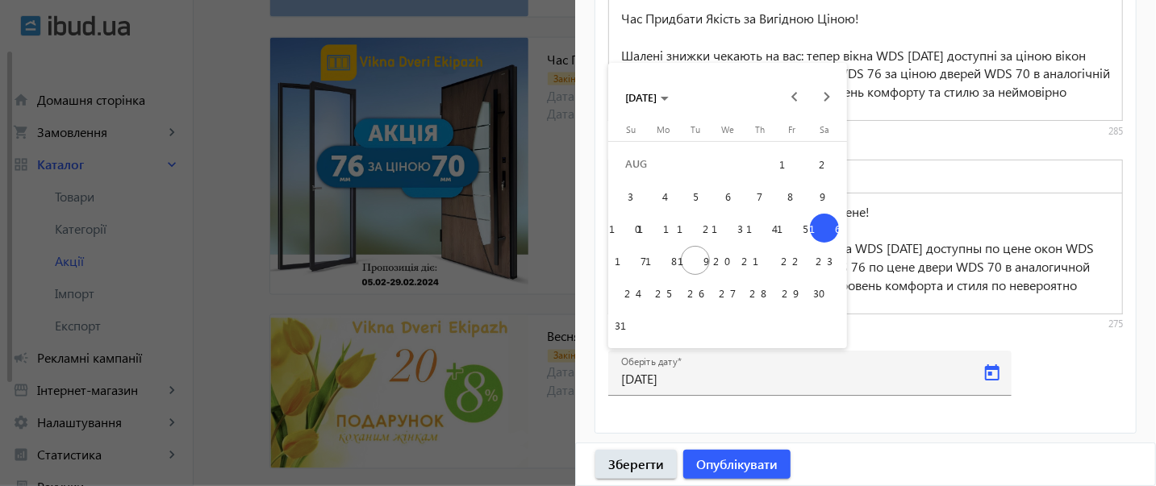  Describe the element at coordinates (792, 164) in the screenshot. I see `span: 1` at that location.